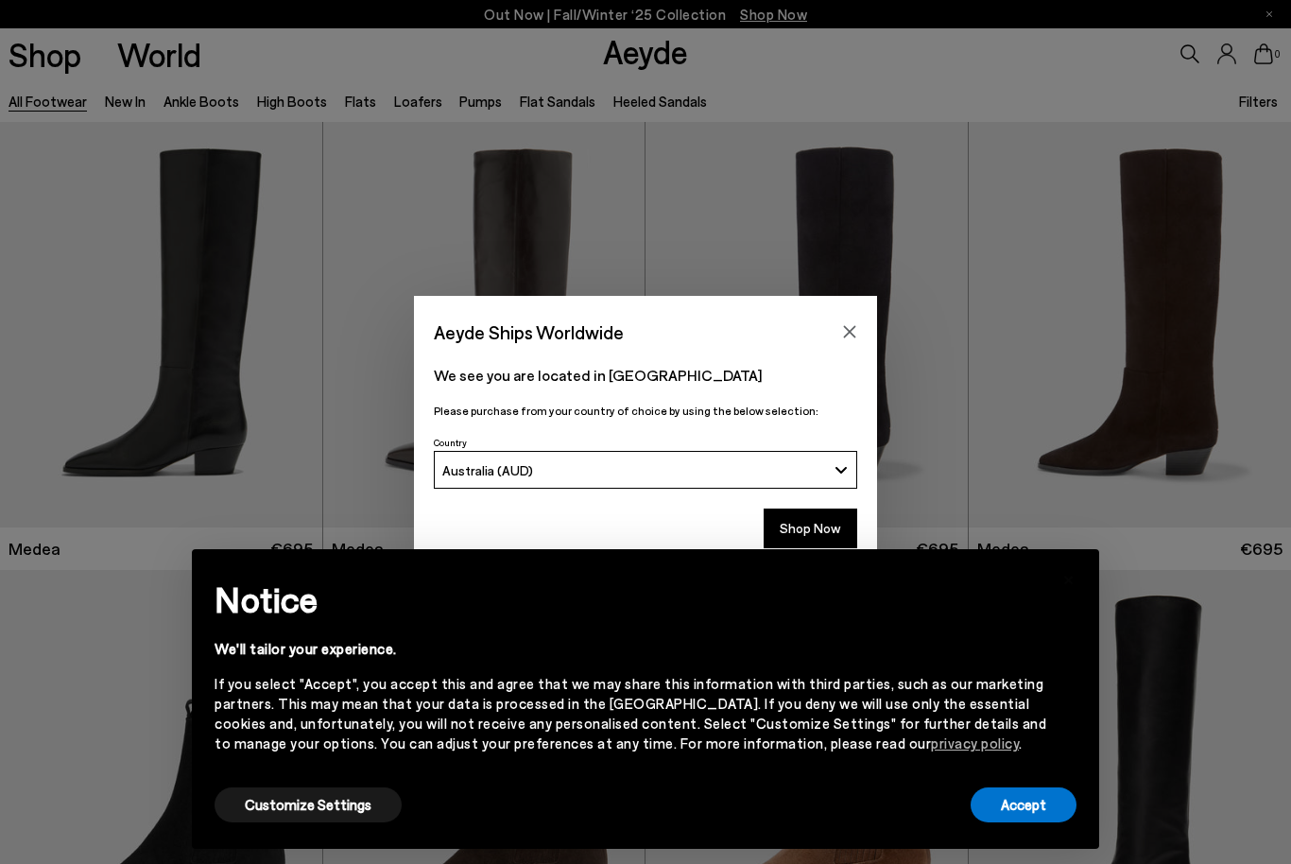  What do you see at coordinates (810, 528) in the screenshot?
I see `button: Shop Now` at bounding box center [810, 528].